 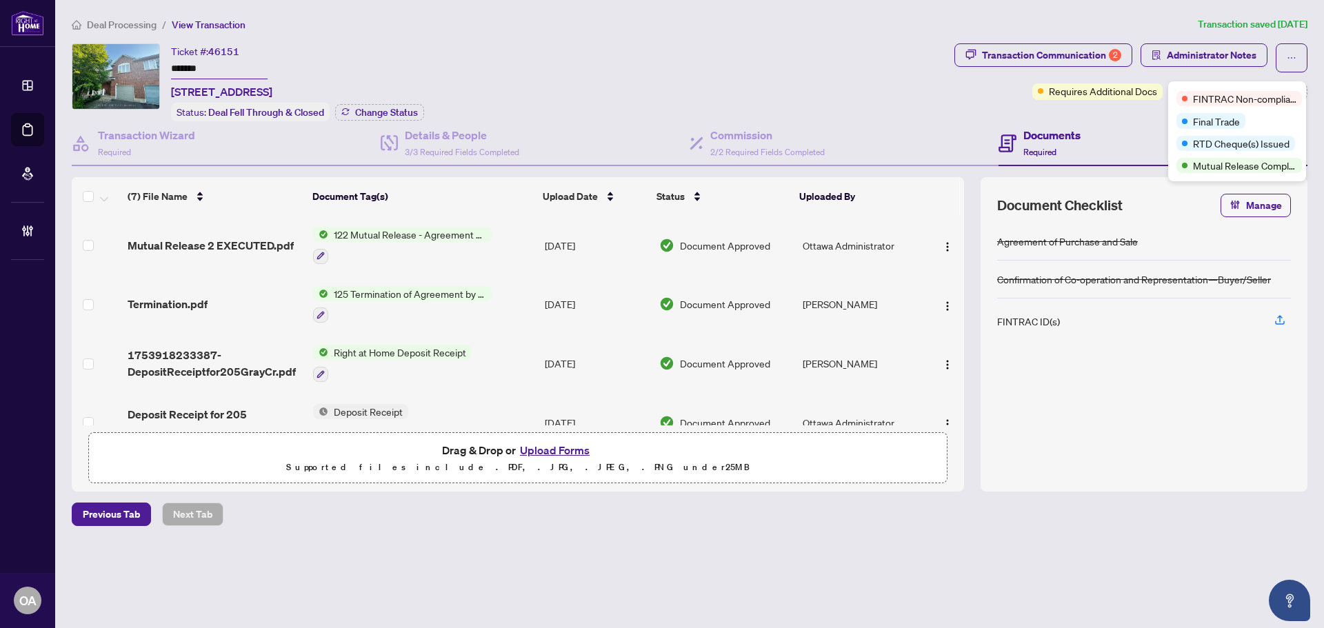 I want to click on span: (7) File Name, so click(x=157, y=196).